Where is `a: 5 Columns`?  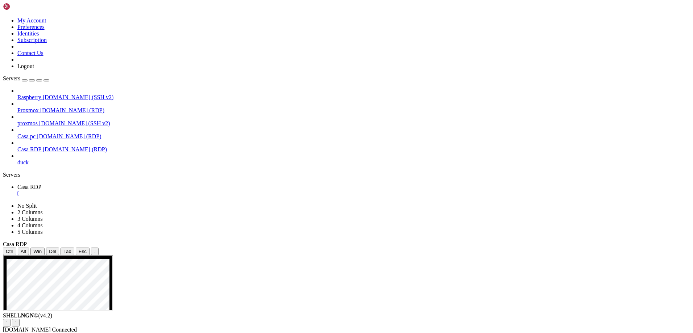
a: 5 Columns is located at coordinates (30, 232).